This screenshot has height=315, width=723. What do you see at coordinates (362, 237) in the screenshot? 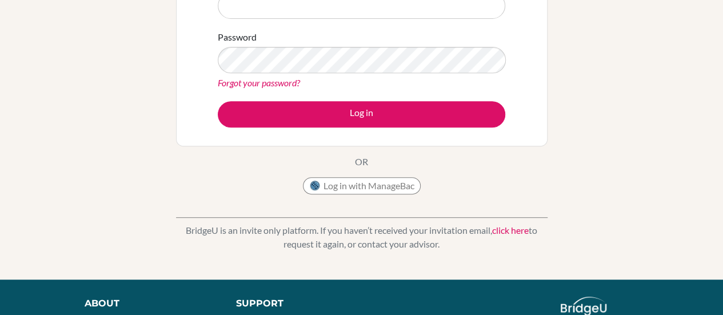
I see `p: BridgeU is an invite only platform. If you haven’t received your invitation email, to request it ...` at bounding box center [362, 237].